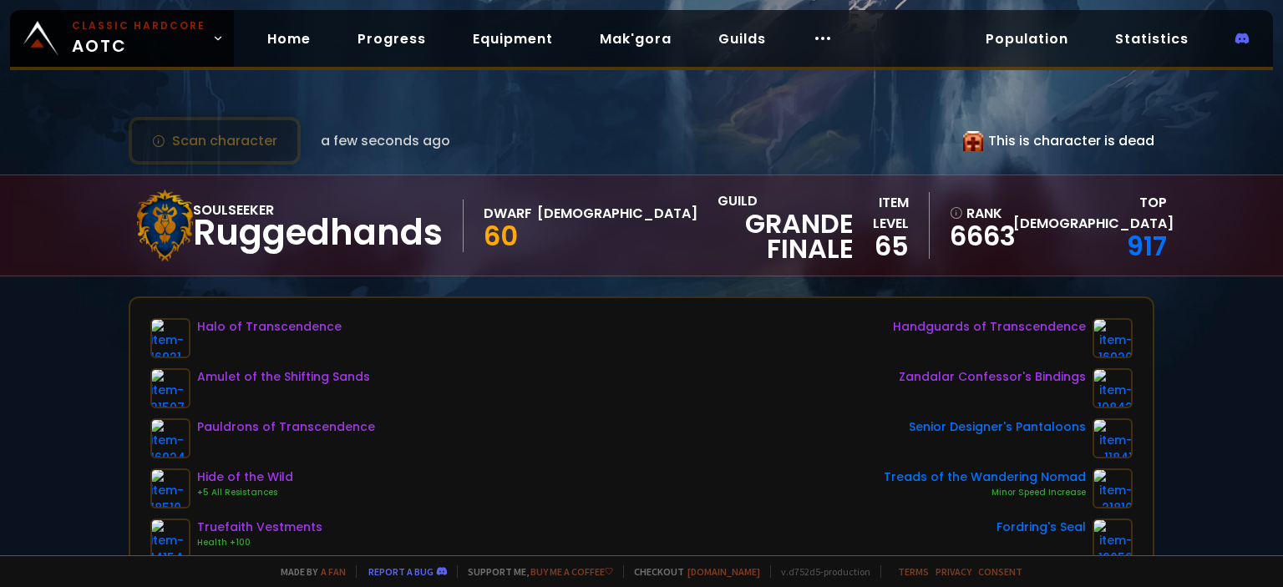  Describe the element at coordinates (269, 327) in the screenshot. I see `div: Halo of Transcendence` at that location.